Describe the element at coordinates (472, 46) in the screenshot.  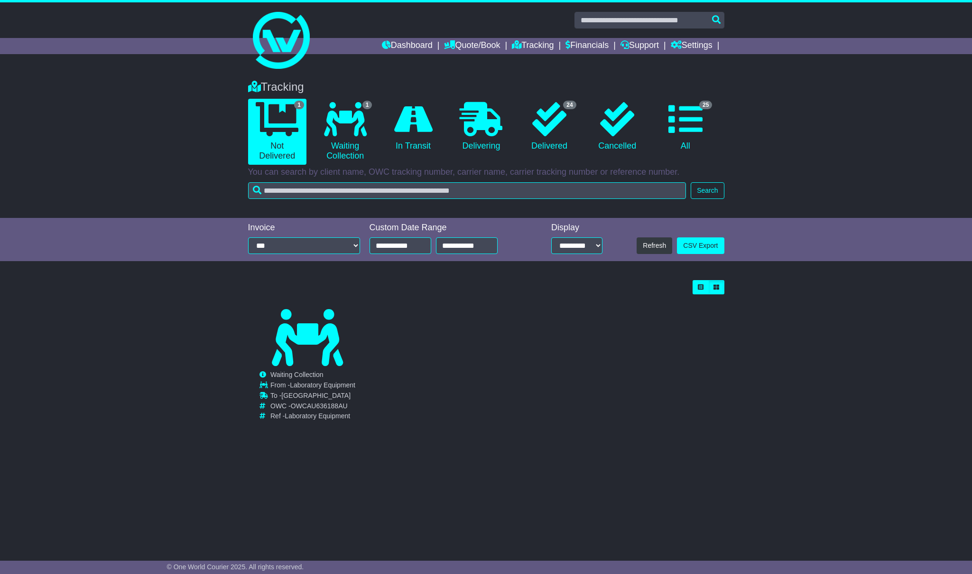
I see `a: Quote/Book` at that location.